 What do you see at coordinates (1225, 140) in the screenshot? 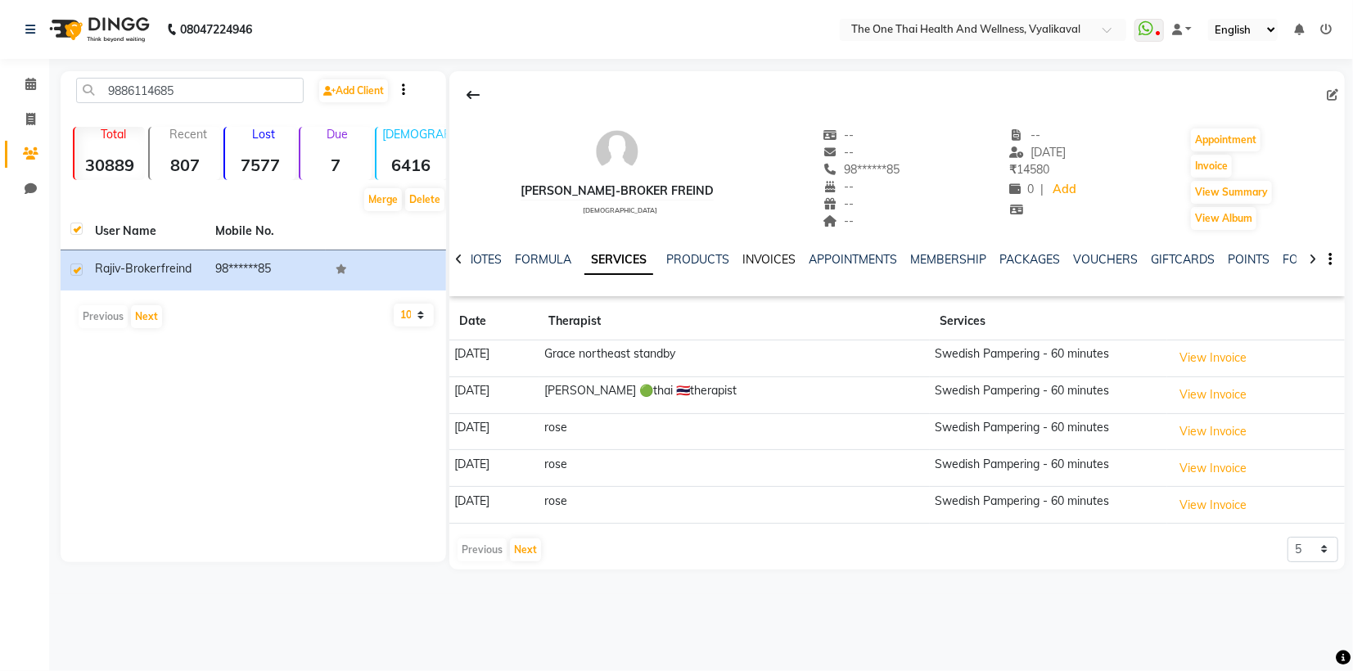
I see `button: Appointment` at bounding box center [1225, 140].